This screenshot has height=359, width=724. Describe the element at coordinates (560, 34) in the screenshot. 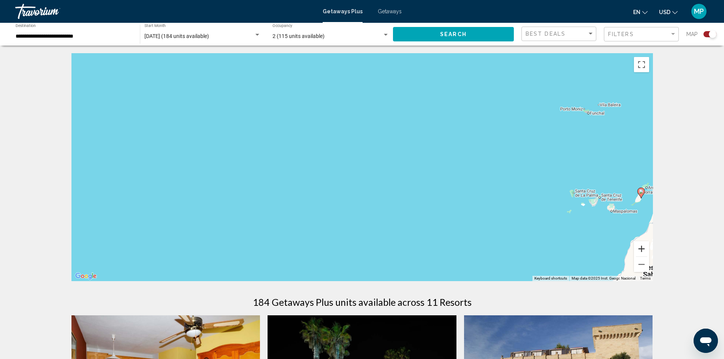

I see `mat-select: Sort by` at that location.